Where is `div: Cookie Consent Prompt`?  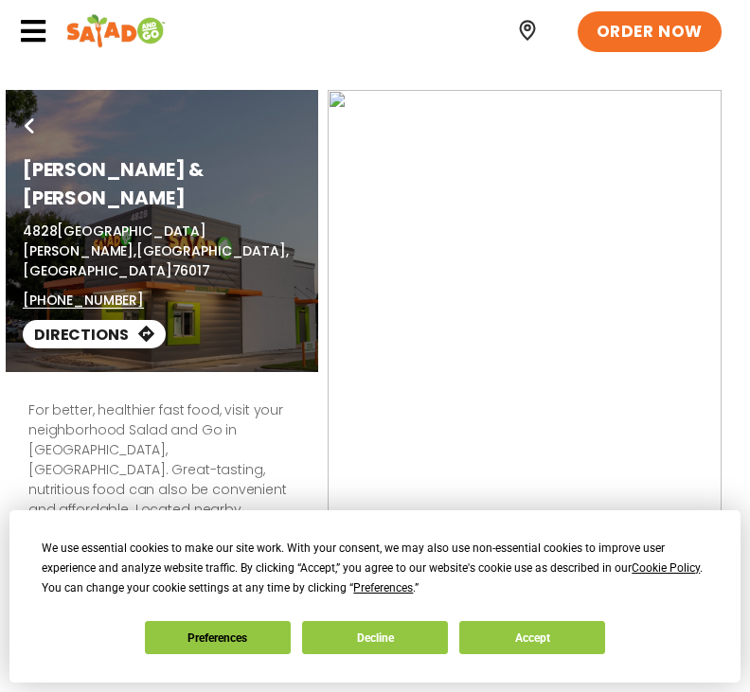
div: Cookie Consent Prompt is located at coordinates (375, 597).